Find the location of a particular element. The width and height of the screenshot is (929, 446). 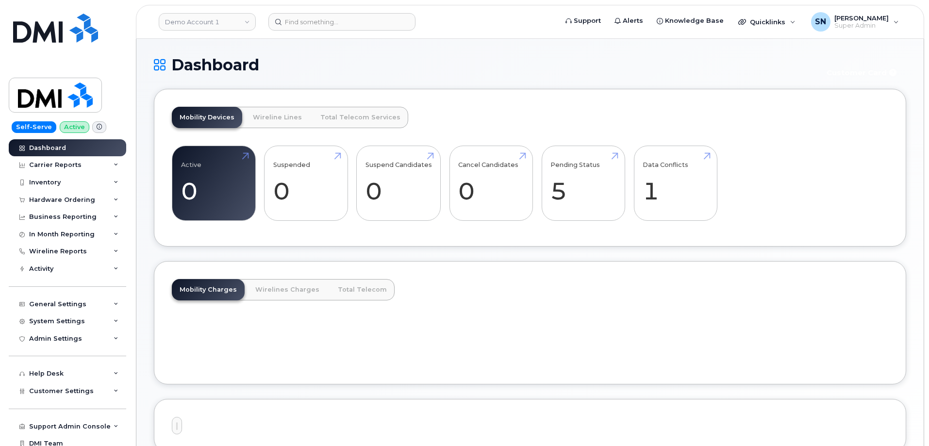

a: Cancel Candidates 0 is located at coordinates (491, 184).